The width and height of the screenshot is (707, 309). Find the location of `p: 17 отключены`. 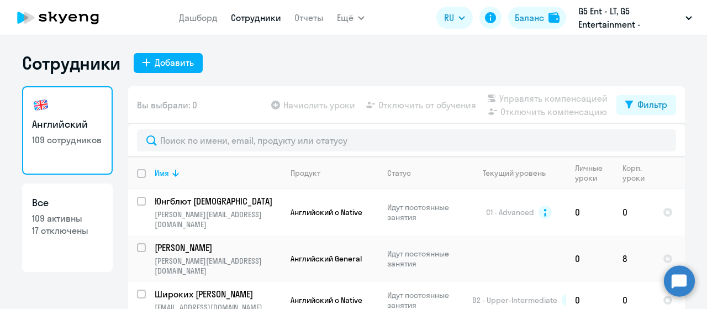

p: 17 отключены is located at coordinates (67, 230).